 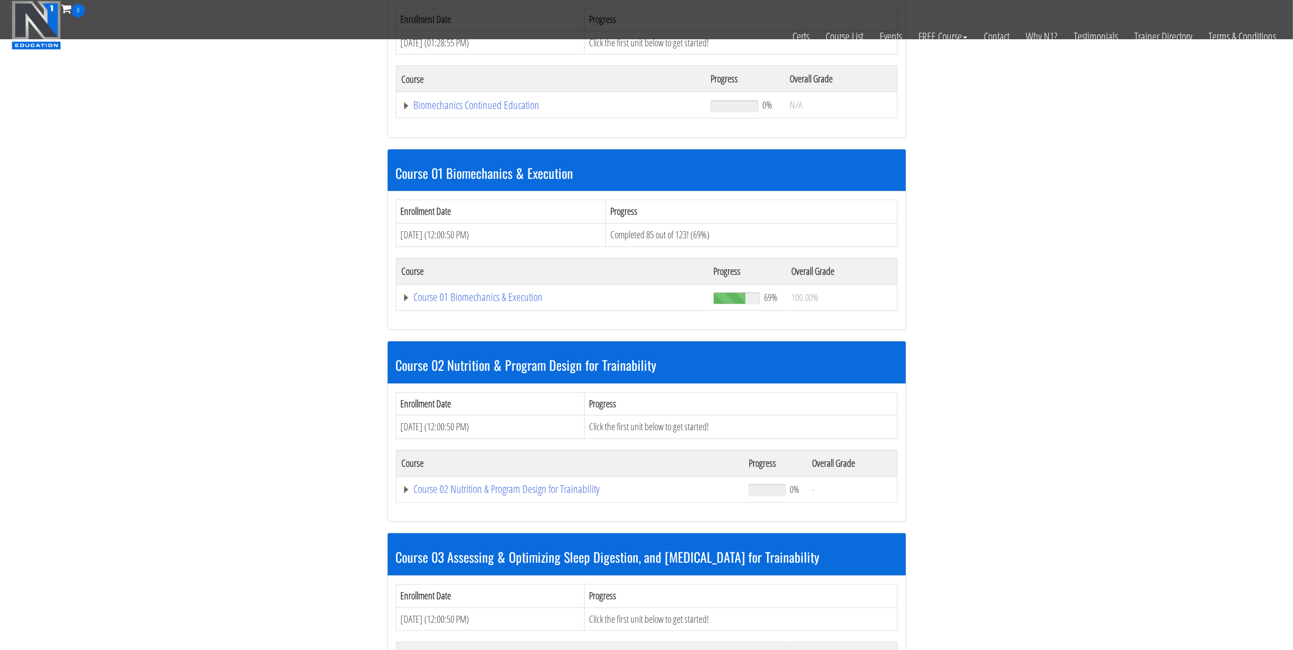 I want to click on a: Course 01 Biomechanics & Execution, so click(x=552, y=297).